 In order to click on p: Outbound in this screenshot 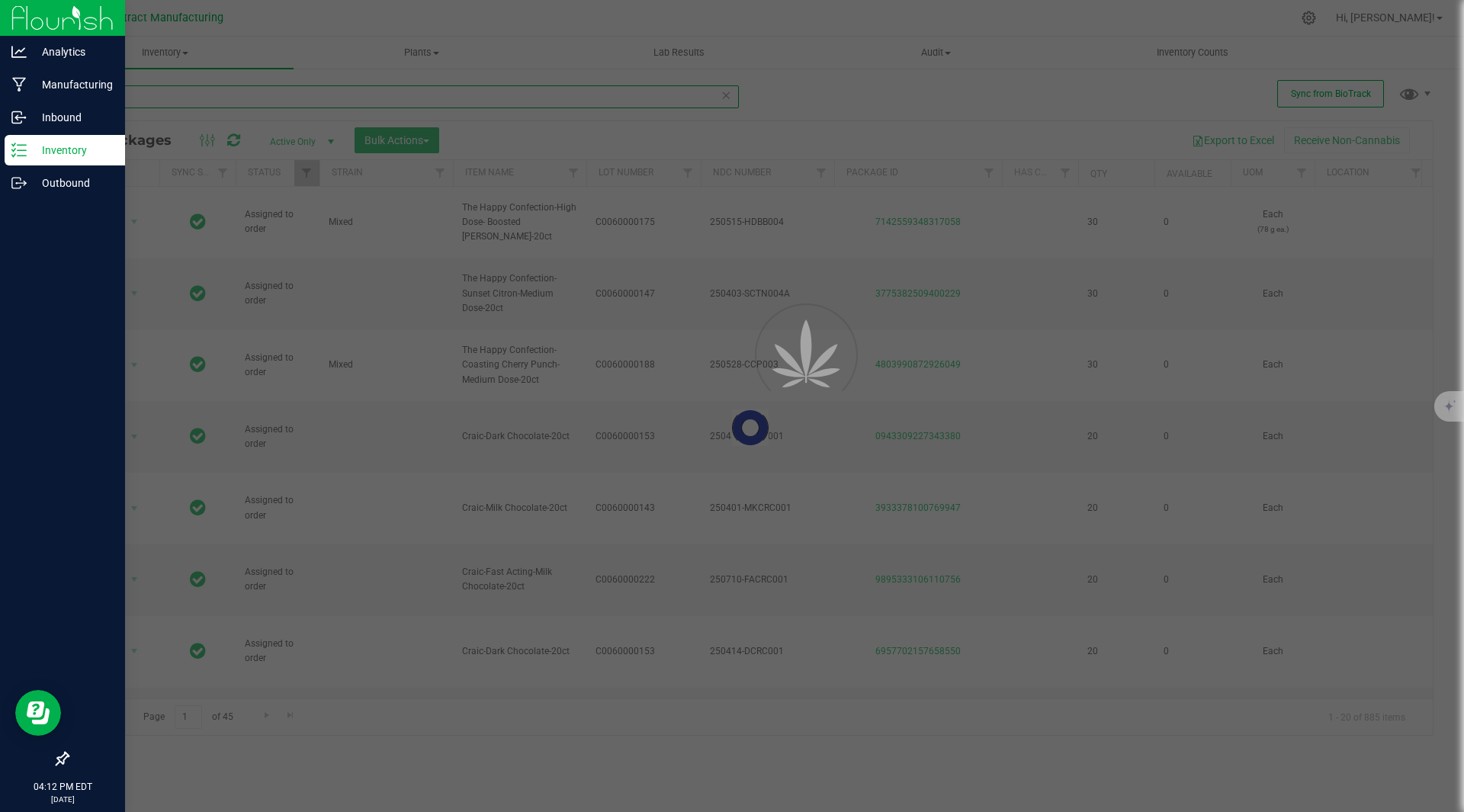, I will do `click(73, 183)`.